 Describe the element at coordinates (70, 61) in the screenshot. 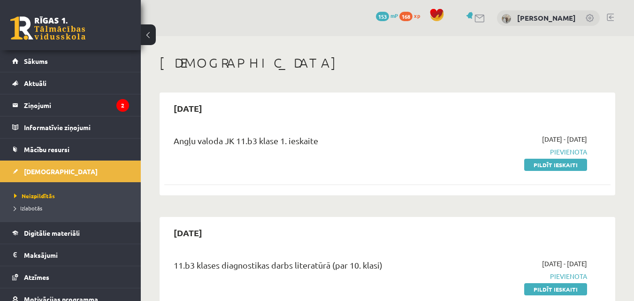

I see `a: Sākums` at that location.